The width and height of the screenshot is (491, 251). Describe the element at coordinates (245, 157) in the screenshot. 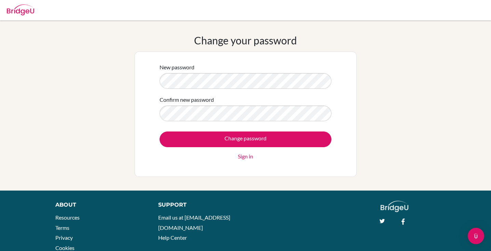

I see `a: Sign in` at that location.